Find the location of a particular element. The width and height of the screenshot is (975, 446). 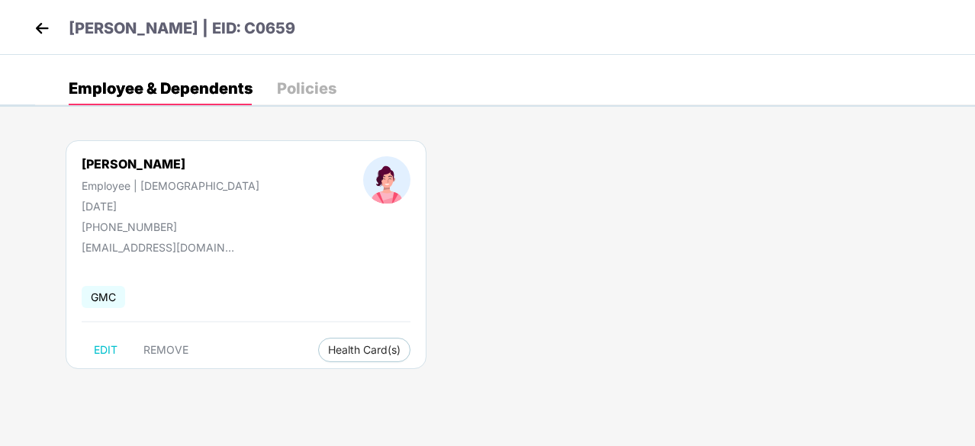

span: Health Card(s) is located at coordinates (364, 350).